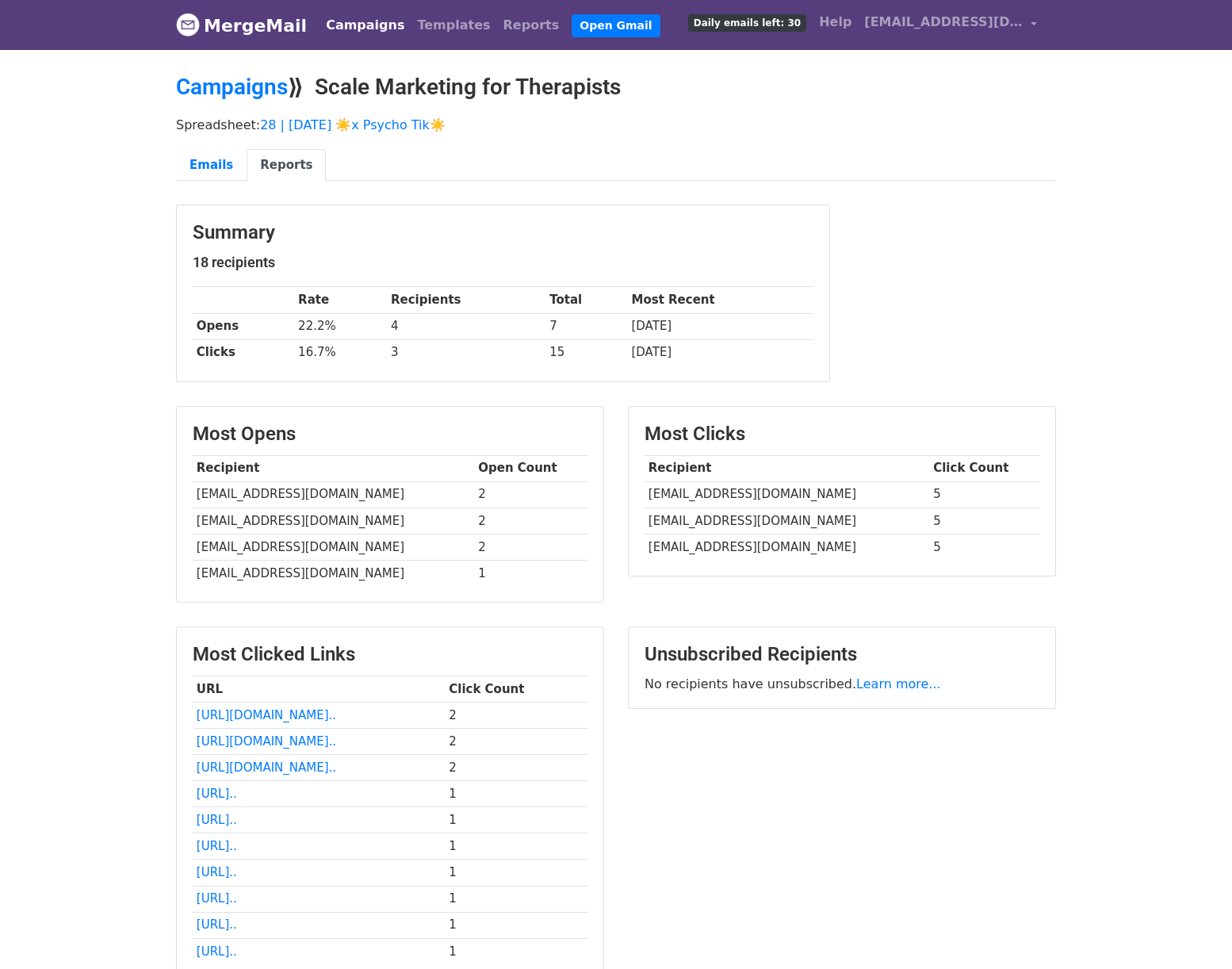 This screenshot has height=969, width=1232. I want to click on th: Clicks, so click(243, 352).